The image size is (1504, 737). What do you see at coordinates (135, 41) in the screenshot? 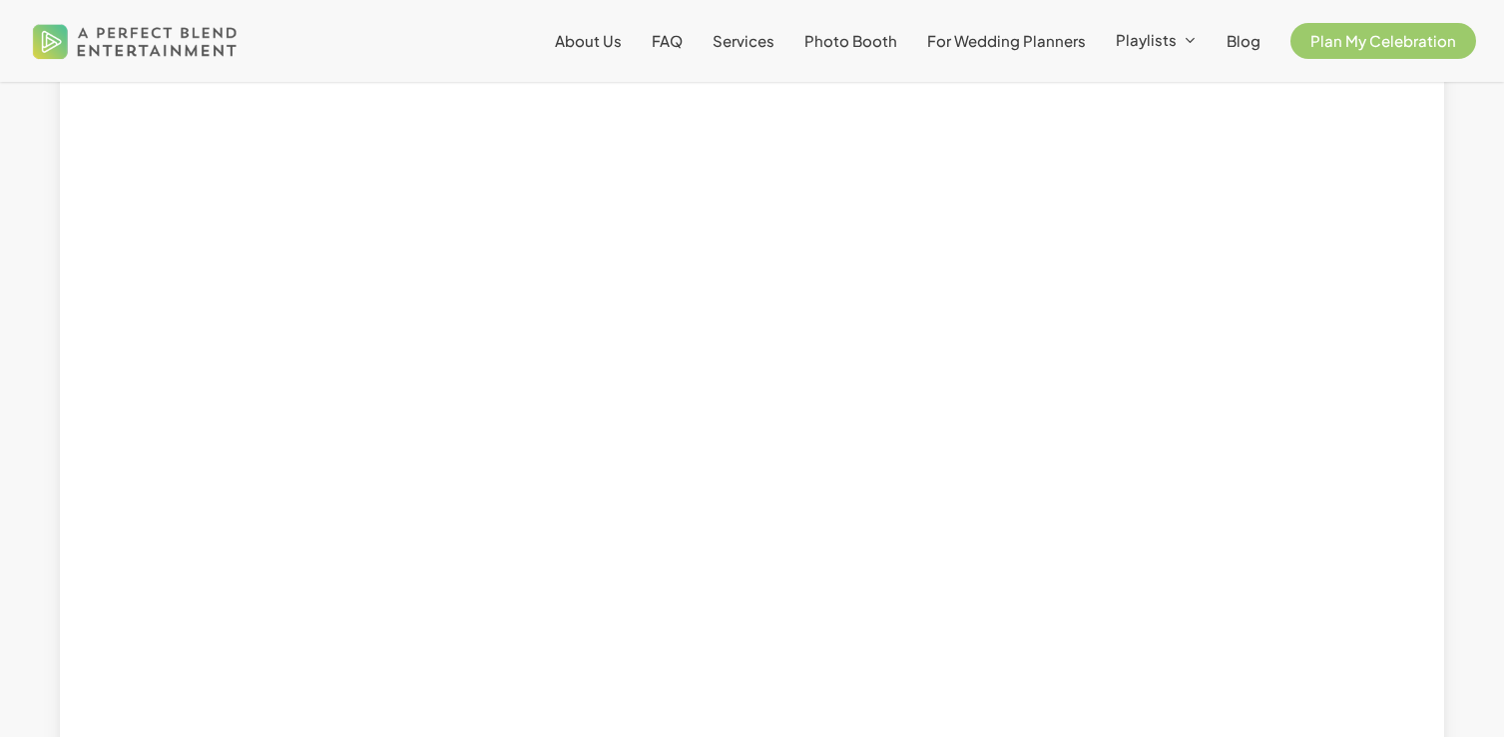
I see `img: A Perfect Blend Entertainment` at bounding box center [135, 41].